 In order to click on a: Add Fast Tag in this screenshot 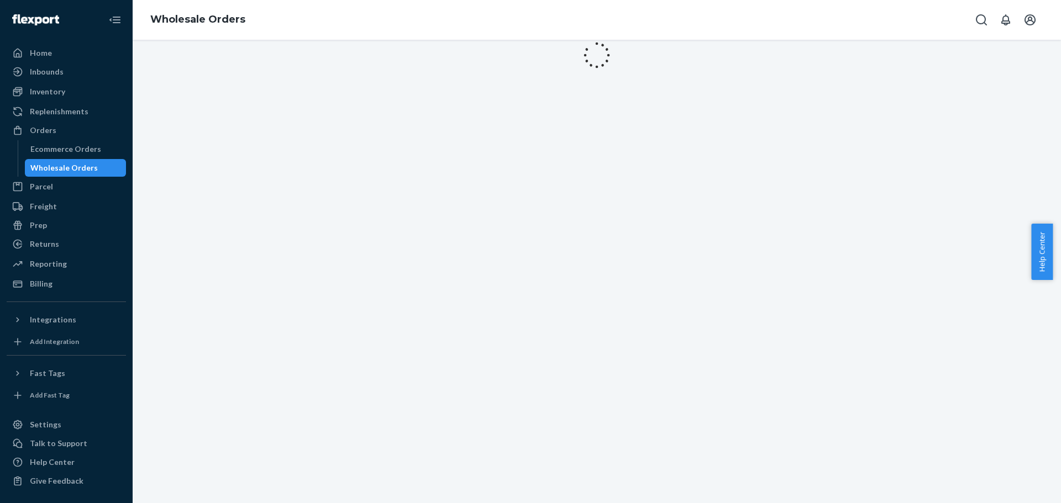, I will do `click(66, 396)`.